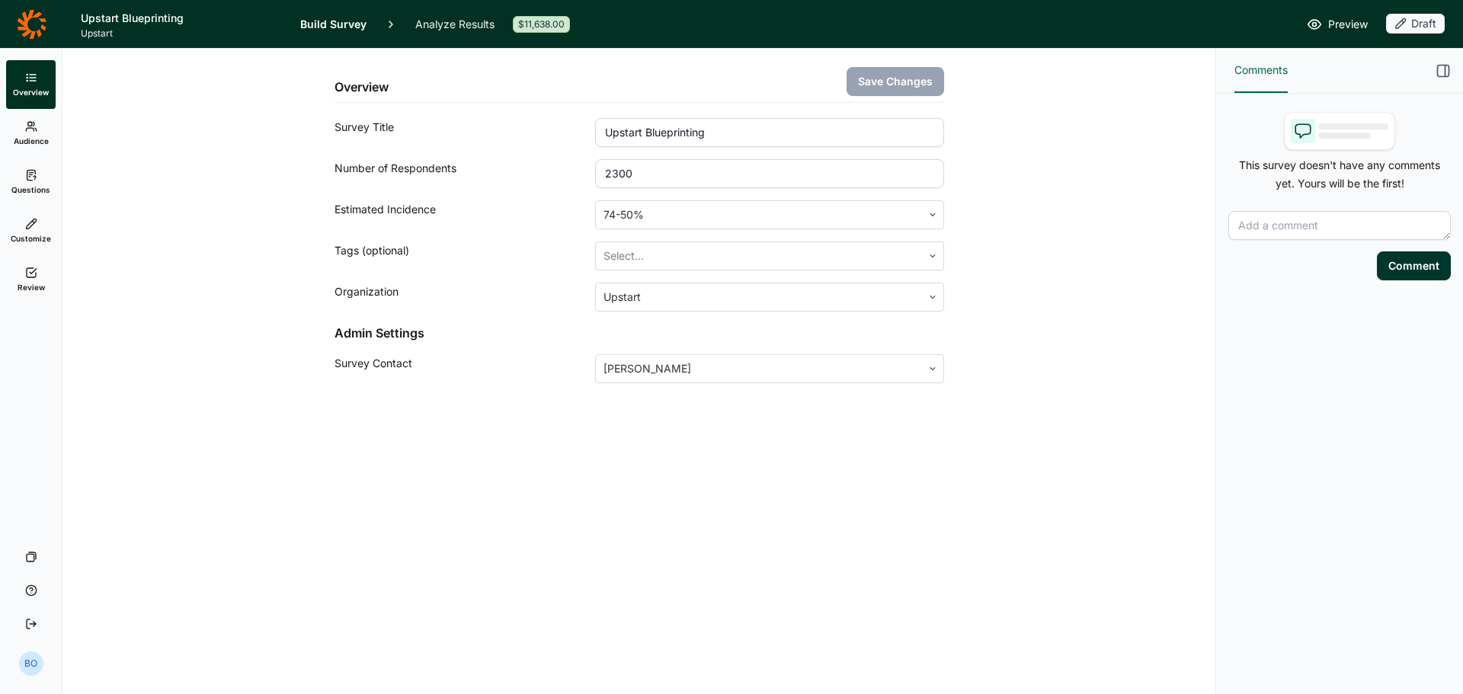 This screenshot has width=1463, height=694. What do you see at coordinates (1415, 24) in the screenshot?
I see `button: Draft` at bounding box center [1415, 24].